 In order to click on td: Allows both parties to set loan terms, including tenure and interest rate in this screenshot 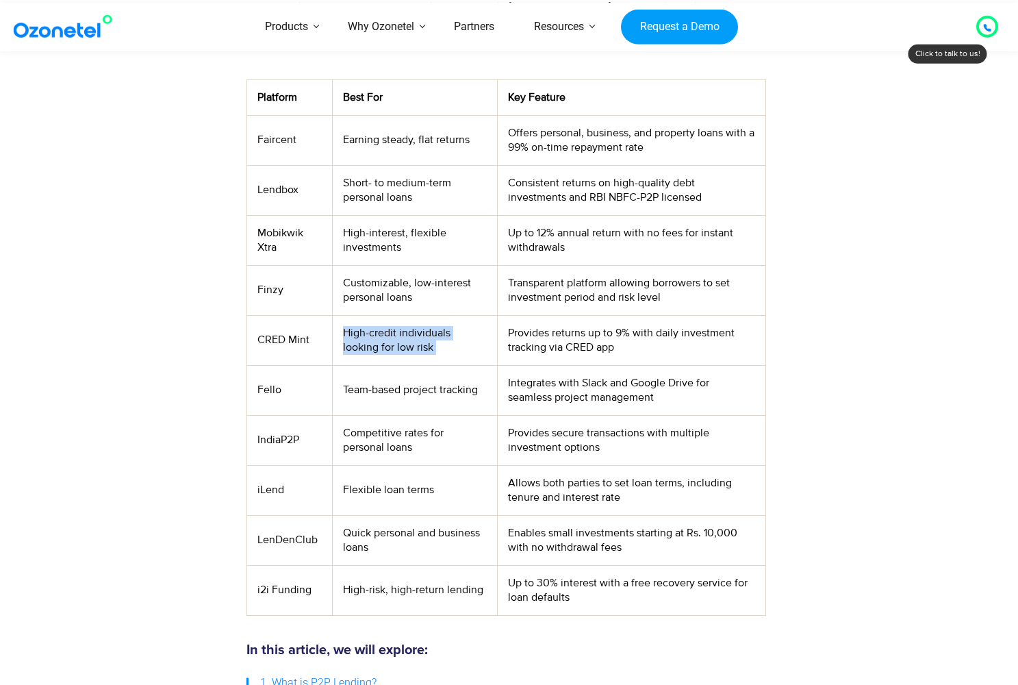, I will do `click(631, 490)`.